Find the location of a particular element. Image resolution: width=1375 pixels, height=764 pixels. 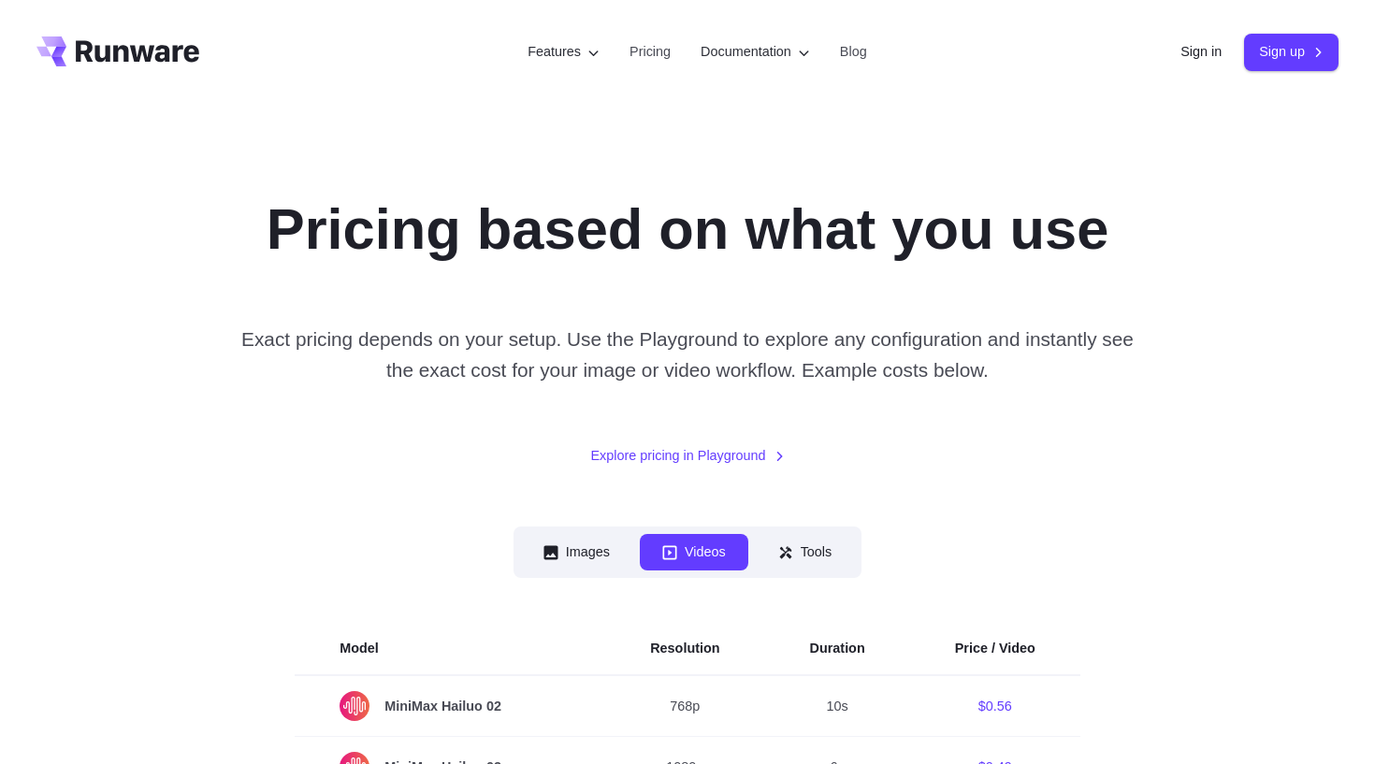

label: Documentation is located at coordinates (755, 51).